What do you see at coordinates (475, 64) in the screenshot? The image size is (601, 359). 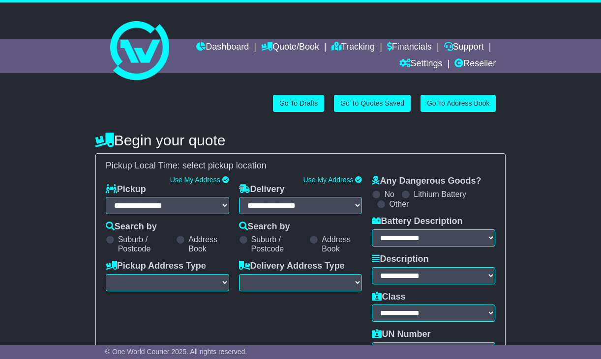 I see `a: Reseller` at bounding box center [475, 64].